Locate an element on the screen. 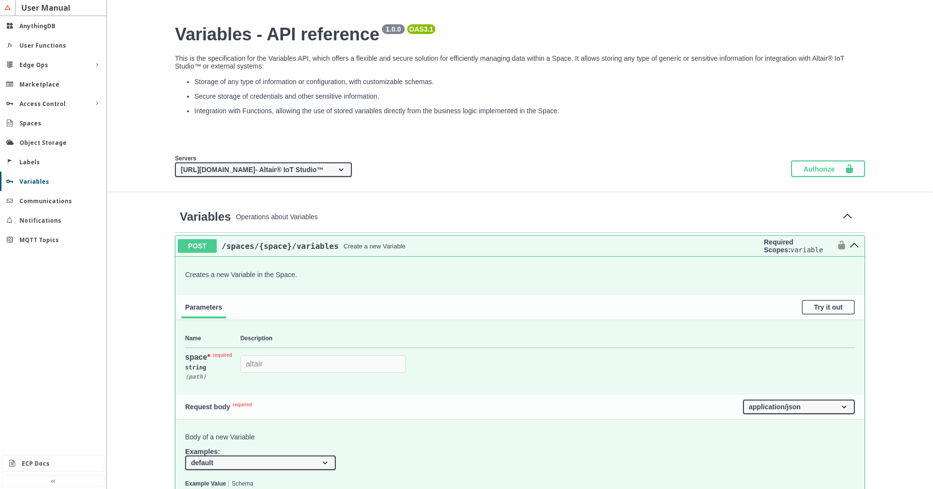  span: Authorize is located at coordinates (824, 169).